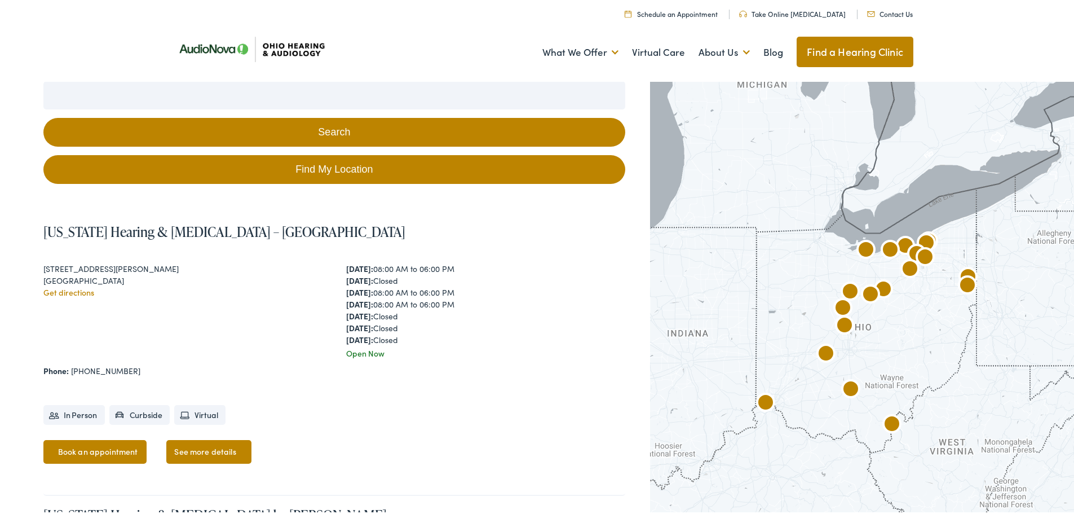 The width and height of the screenshot is (1074, 514). What do you see at coordinates (140, 412) in the screenshot?
I see `li: Curbside` at bounding box center [140, 412].